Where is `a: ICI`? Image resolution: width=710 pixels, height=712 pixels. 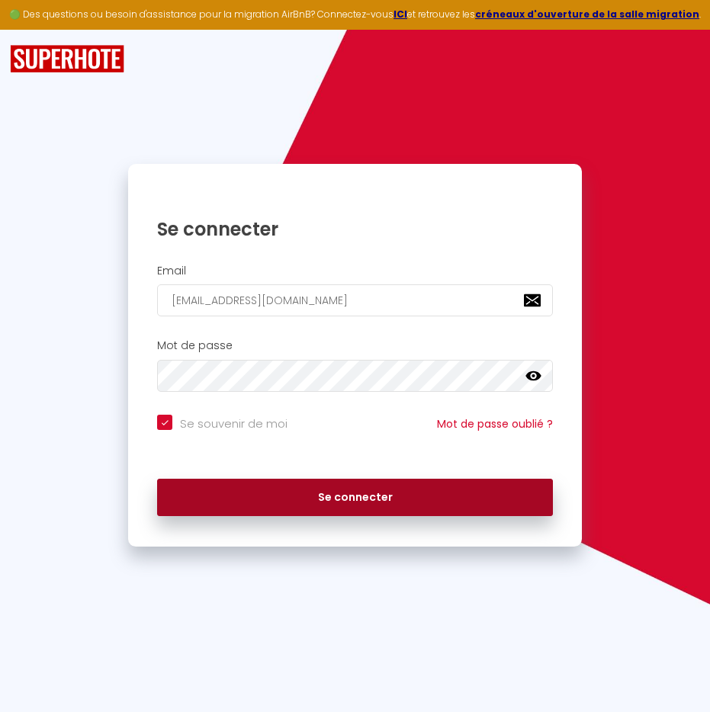
a: ICI is located at coordinates (400, 14).